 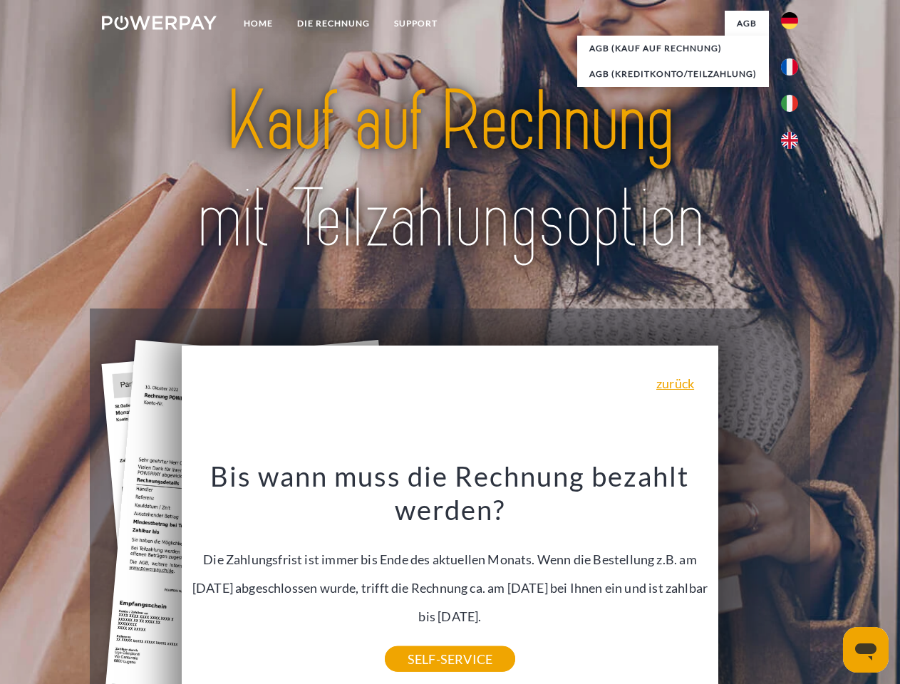 What do you see at coordinates (673, 74) in the screenshot?
I see `a: AGB (Kreditkonto/Teilzahlung)` at bounding box center [673, 74].